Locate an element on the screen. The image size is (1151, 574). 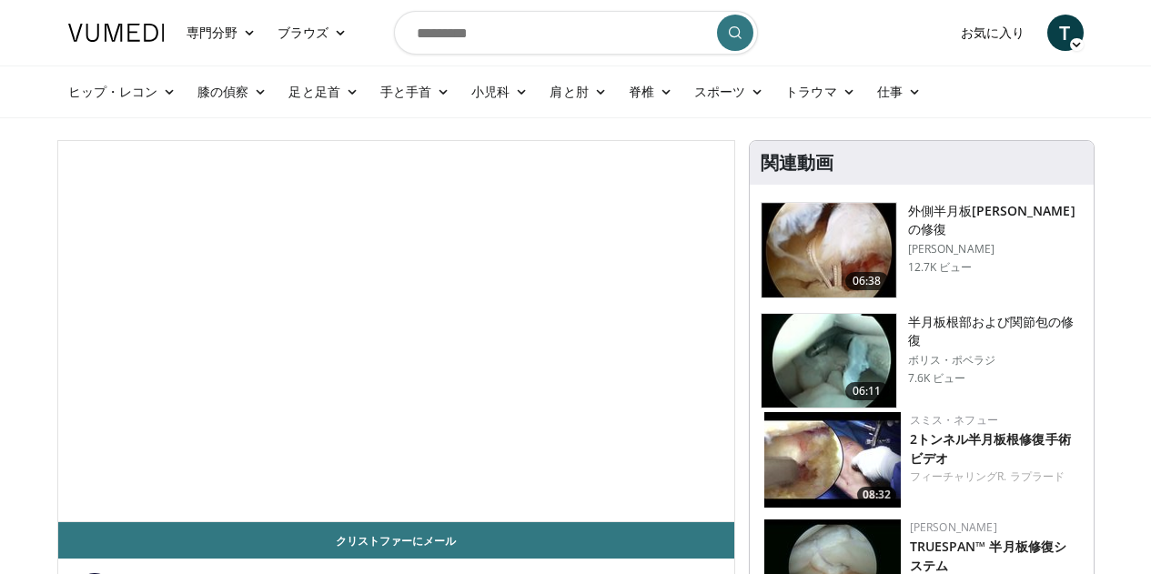
input: 検索トピック、介入 is located at coordinates (576, 33).